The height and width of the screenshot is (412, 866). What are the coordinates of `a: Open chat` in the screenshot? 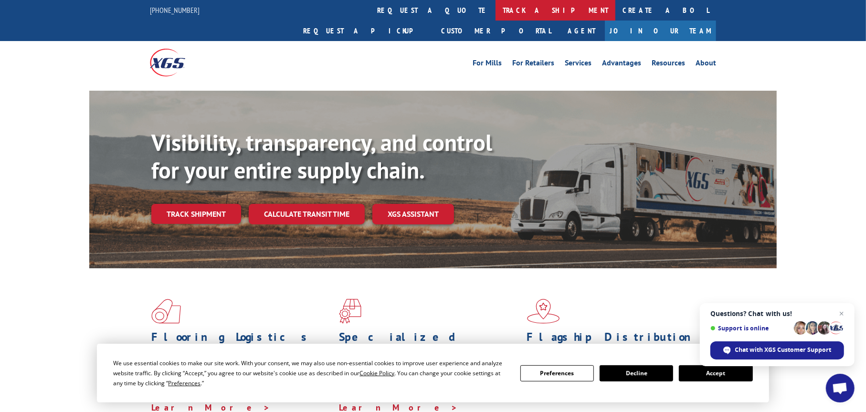 It's located at (841, 388).